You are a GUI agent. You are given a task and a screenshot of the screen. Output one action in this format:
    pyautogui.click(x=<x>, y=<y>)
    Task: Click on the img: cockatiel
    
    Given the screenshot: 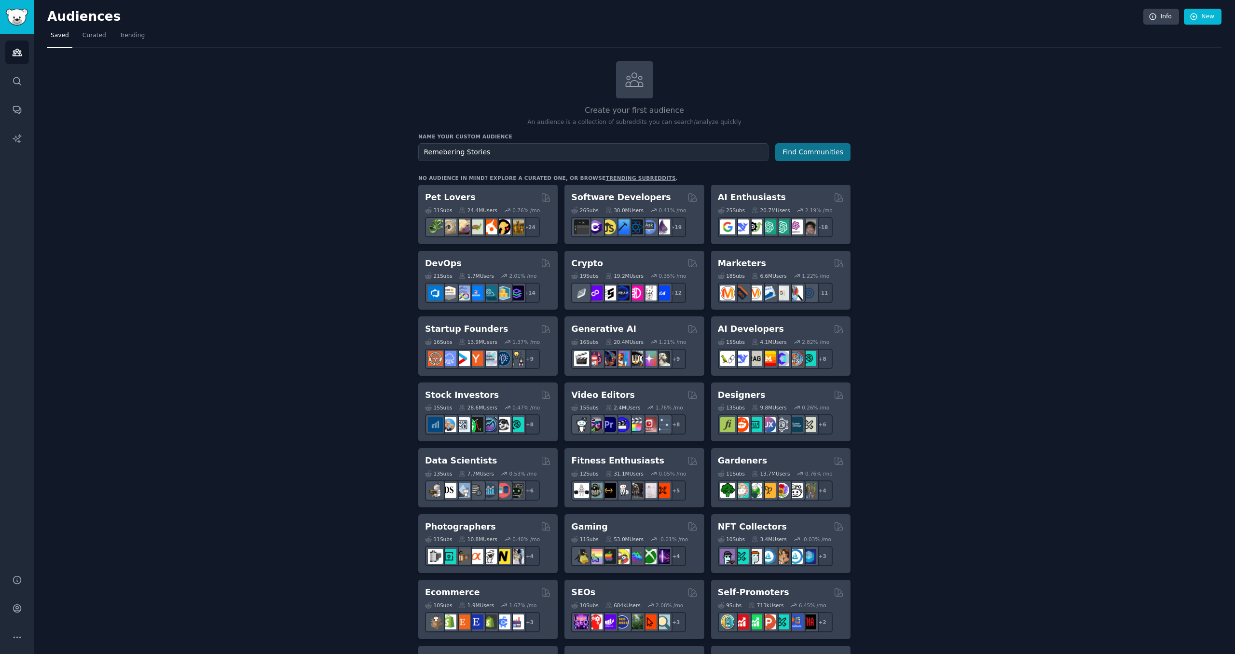 What is the action you would take?
    pyautogui.click(x=489, y=227)
    